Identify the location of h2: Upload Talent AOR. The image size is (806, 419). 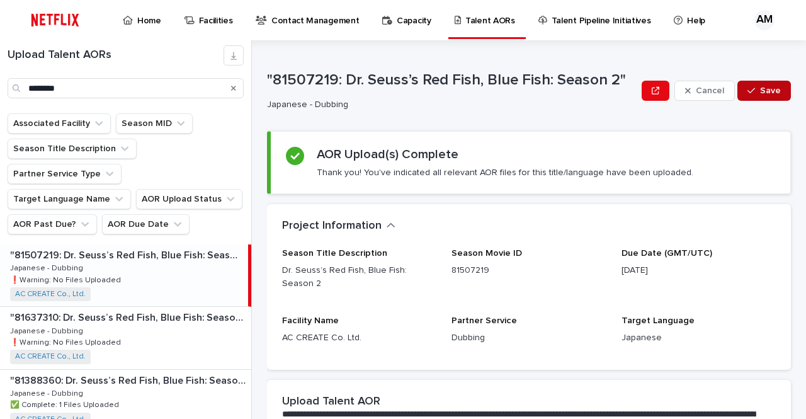
(331, 402).